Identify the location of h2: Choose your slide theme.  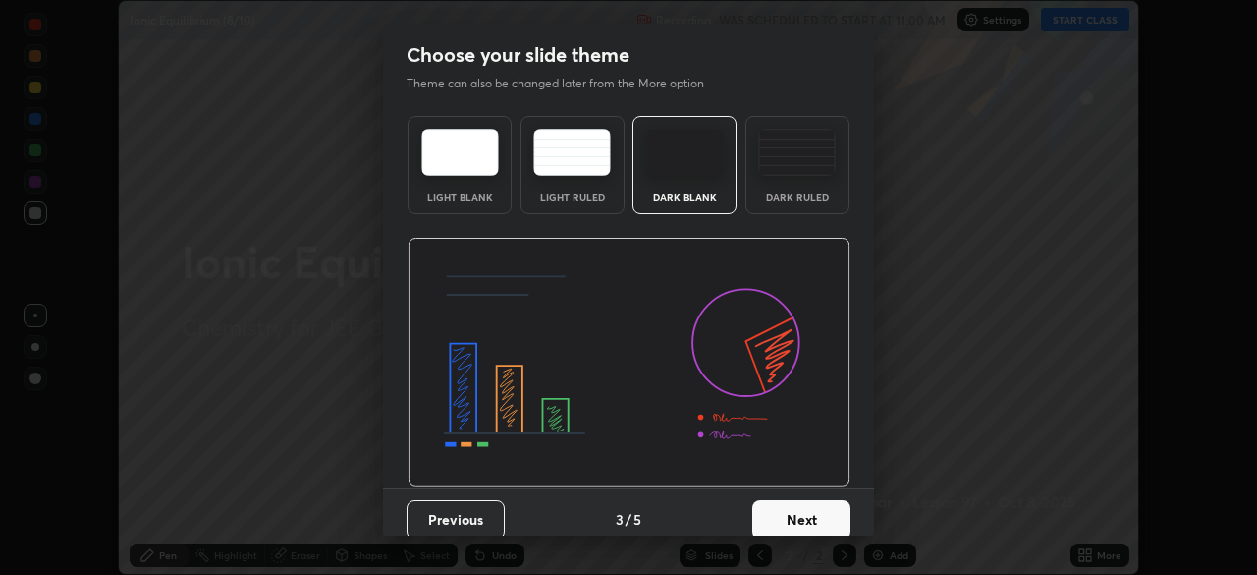
(518, 55).